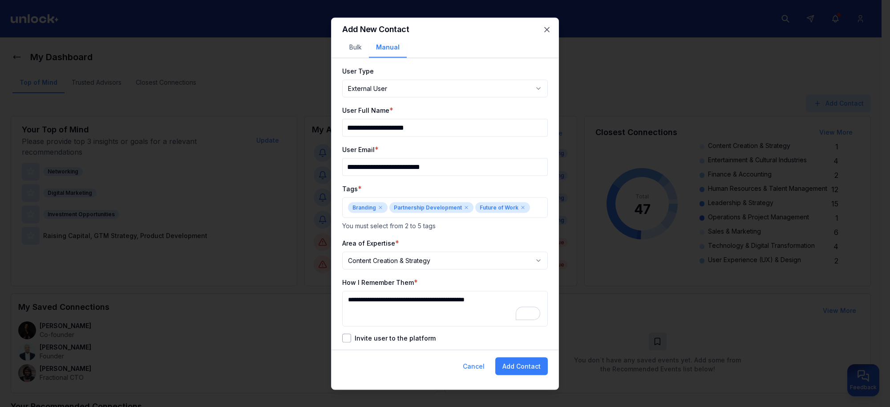  What do you see at coordinates (369, 242) in the screenshot?
I see `label: Area of Expertise` at bounding box center [369, 242].